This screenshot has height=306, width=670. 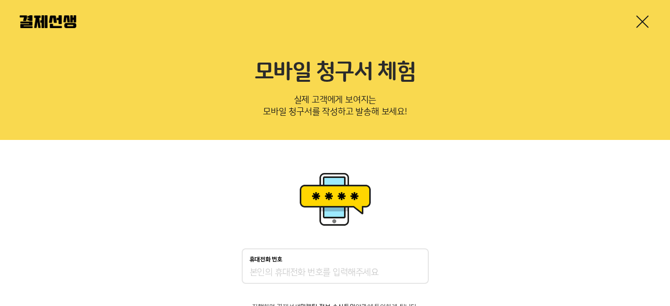 I want to click on img: 결제선생, so click(x=48, y=22).